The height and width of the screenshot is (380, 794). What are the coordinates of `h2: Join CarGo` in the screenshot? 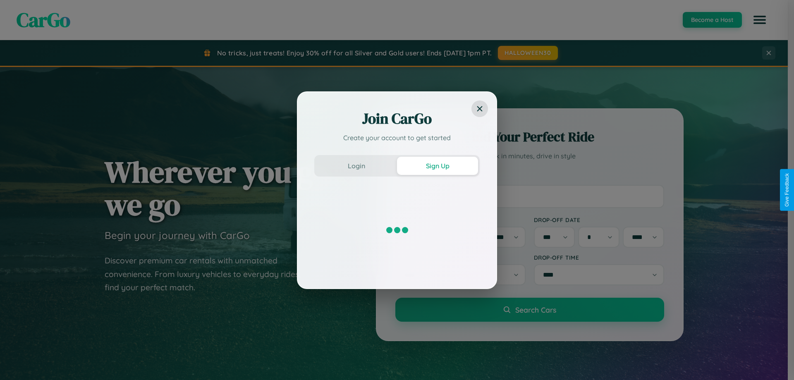 It's located at (397, 119).